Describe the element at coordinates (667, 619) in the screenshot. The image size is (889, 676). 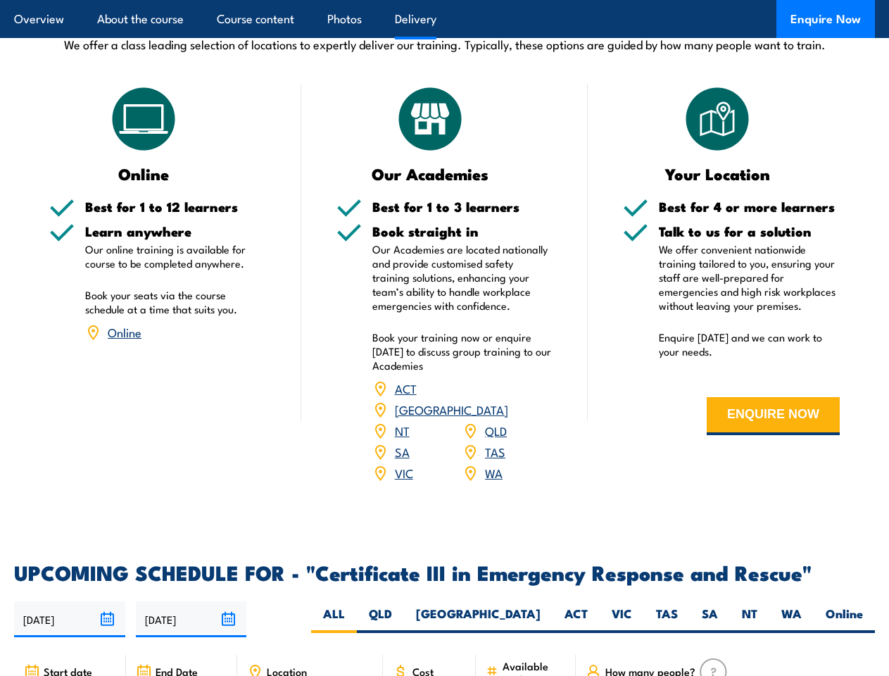
I see `label: TAS` at that location.